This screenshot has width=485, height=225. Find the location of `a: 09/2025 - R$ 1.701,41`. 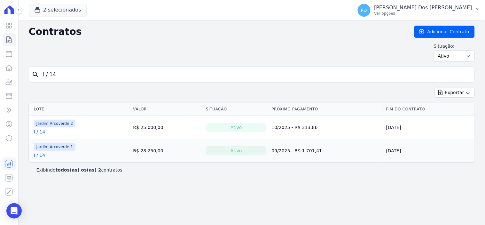

a: 09/2025 - R$ 1.701,41 is located at coordinates (297, 150).